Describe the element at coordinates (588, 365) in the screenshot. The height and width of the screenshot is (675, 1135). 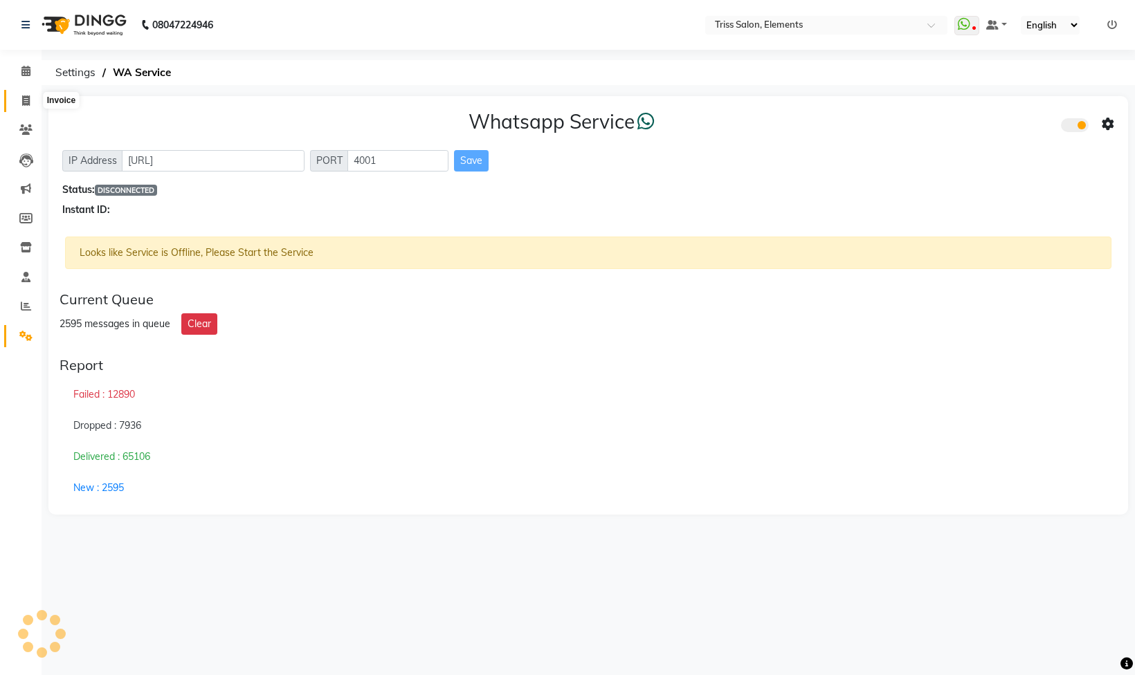
I see `div: Report` at that location.